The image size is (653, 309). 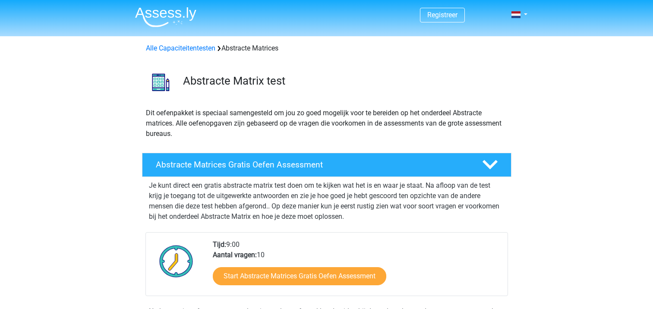 What do you see at coordinates (219, 244) in the screenshot?
I see `b: Tijd:` at bounding box center [219, 244].